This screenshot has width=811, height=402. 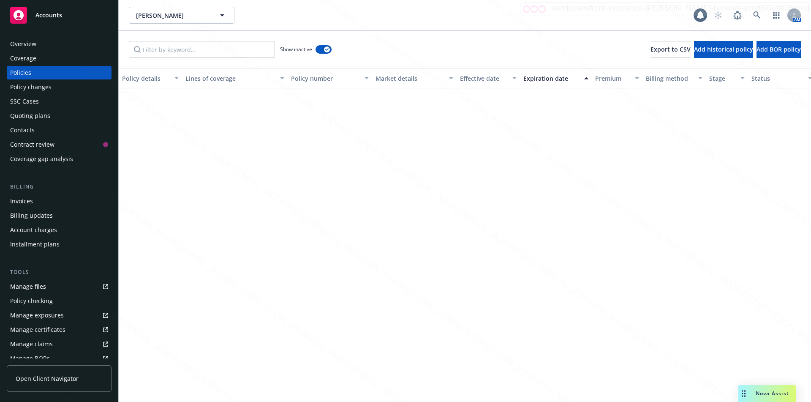 I want to click on a: Start snowing, so click(x=718, y=15).